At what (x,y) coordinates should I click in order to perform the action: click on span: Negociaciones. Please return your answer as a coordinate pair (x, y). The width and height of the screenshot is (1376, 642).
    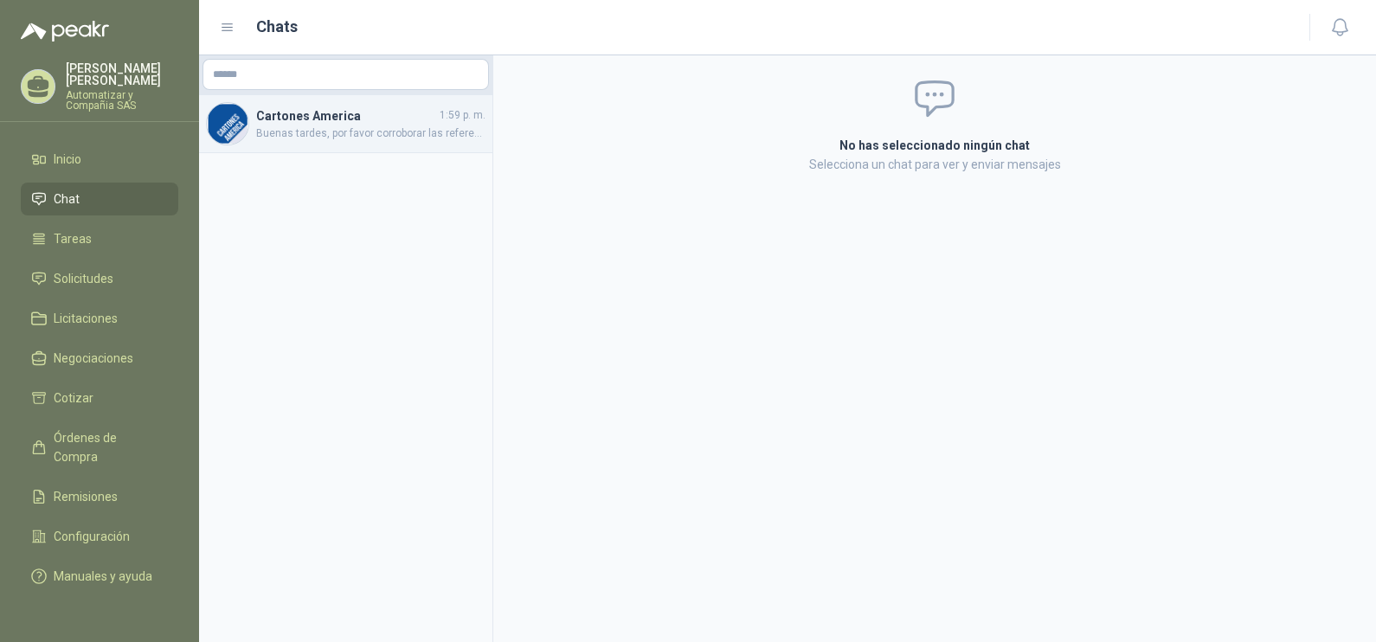
    Looking at the image, I should click on (93, 358).